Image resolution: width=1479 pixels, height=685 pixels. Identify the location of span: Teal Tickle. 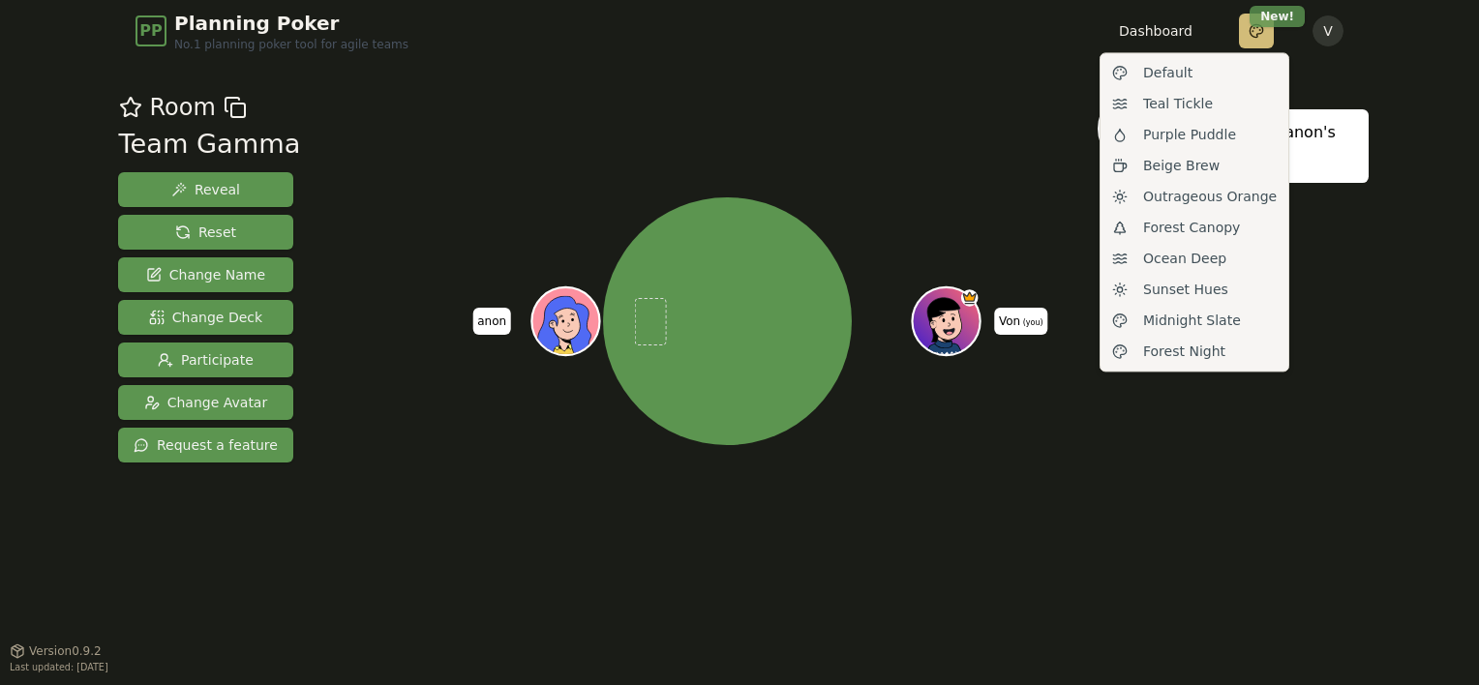
(1178, 104).